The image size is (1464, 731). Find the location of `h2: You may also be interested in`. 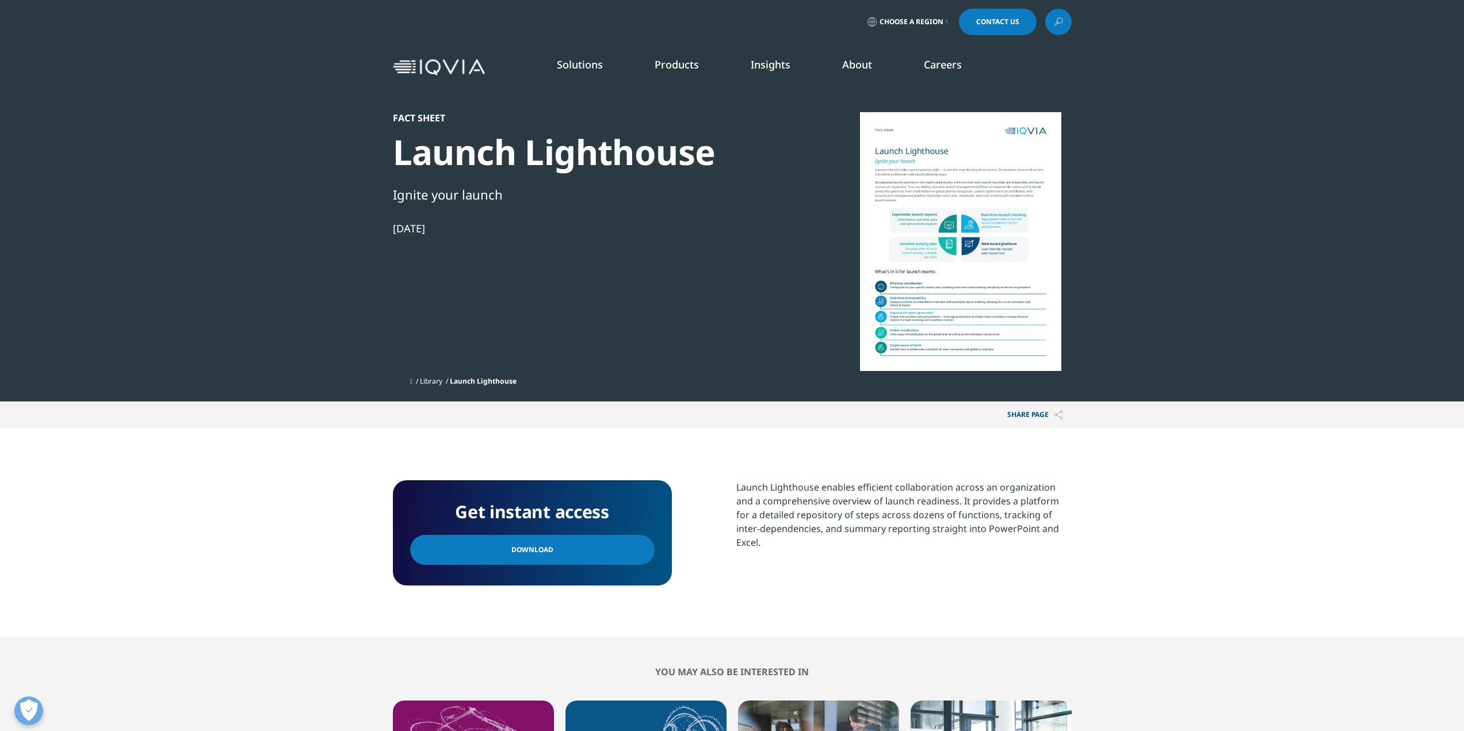

h2: You may also be interested in is located at coordinates (732, 672).